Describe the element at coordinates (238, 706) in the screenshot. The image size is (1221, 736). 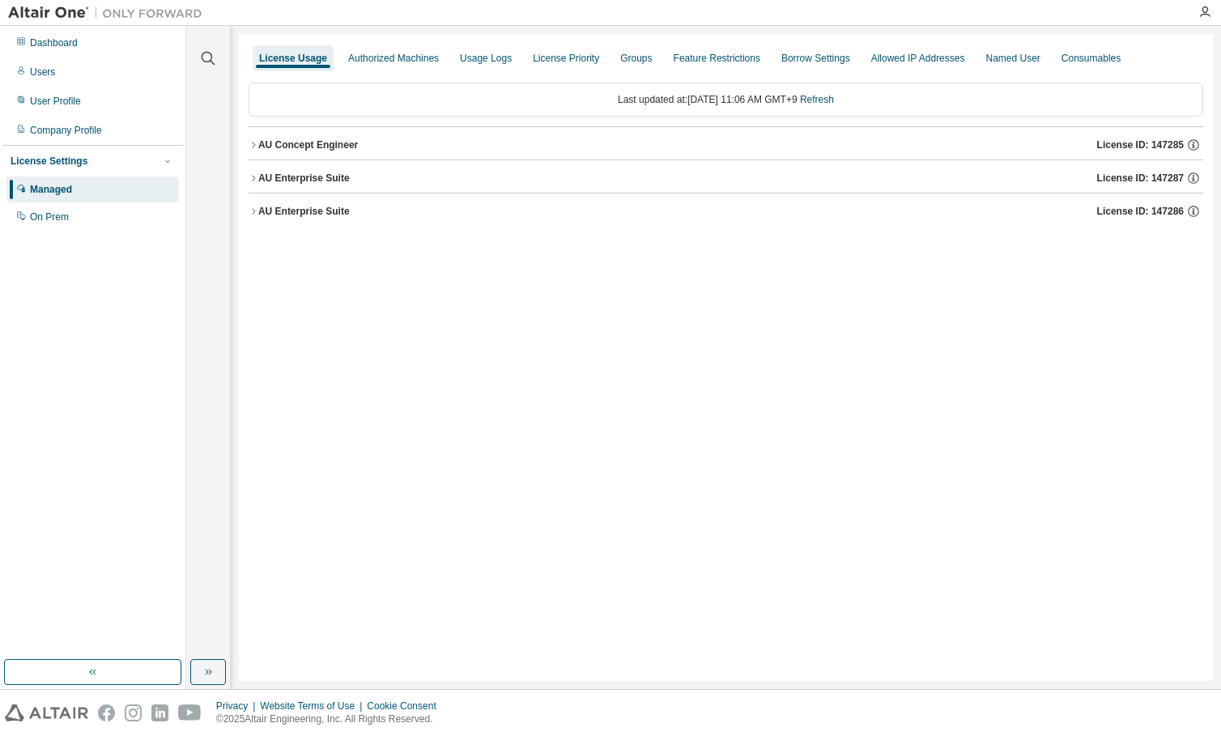
I see `div: Privacy` at that location.